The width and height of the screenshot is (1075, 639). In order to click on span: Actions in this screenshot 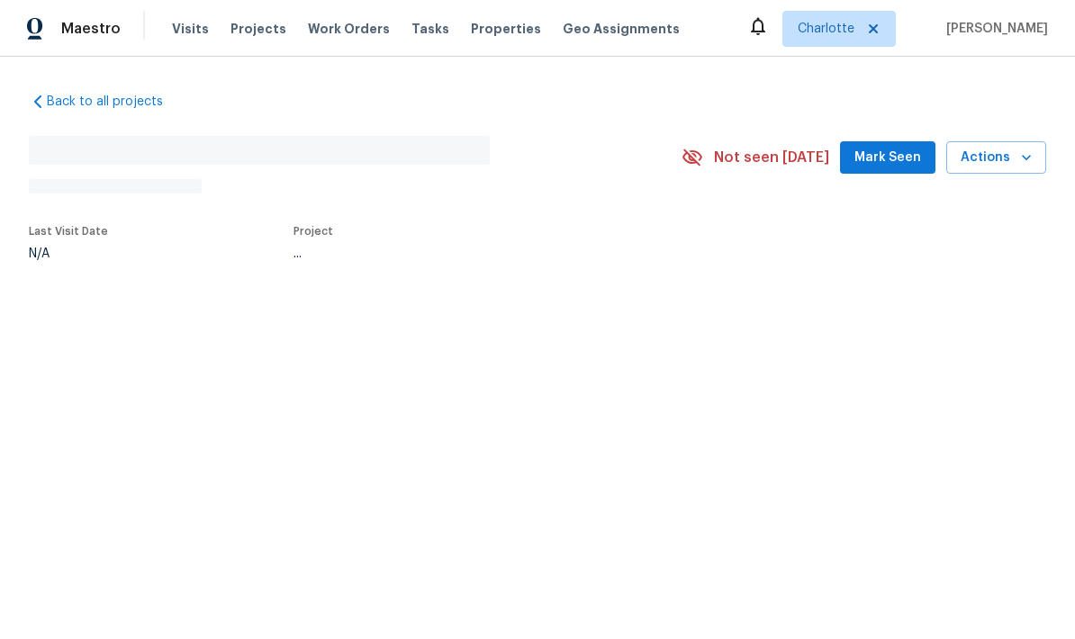, I will do `click(996, 158)`.